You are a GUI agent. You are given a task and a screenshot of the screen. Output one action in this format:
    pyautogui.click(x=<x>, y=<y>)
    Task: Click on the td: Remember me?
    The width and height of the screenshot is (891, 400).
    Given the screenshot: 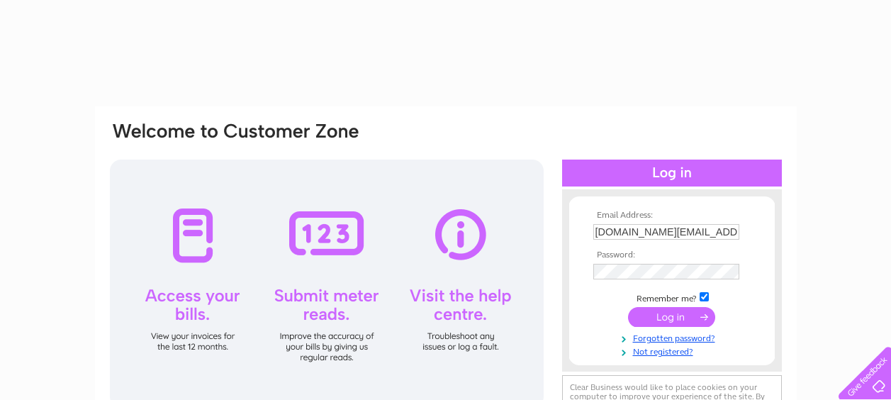 What is the action you would take?
    pyautogui.click(x=672, y=297)
    